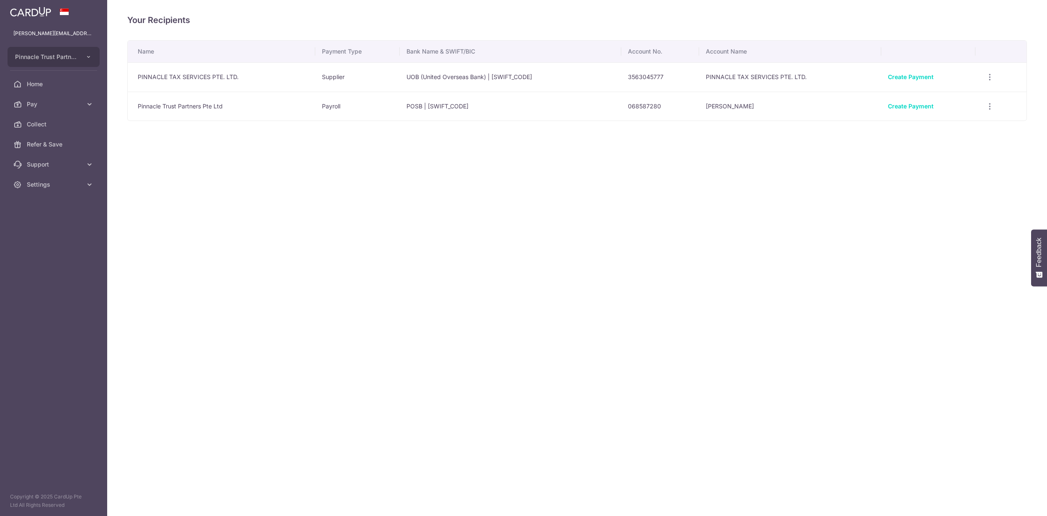 The width and height of the screenshot is (1047, 516). I want to click on th: Account Name, so click(790, 51).